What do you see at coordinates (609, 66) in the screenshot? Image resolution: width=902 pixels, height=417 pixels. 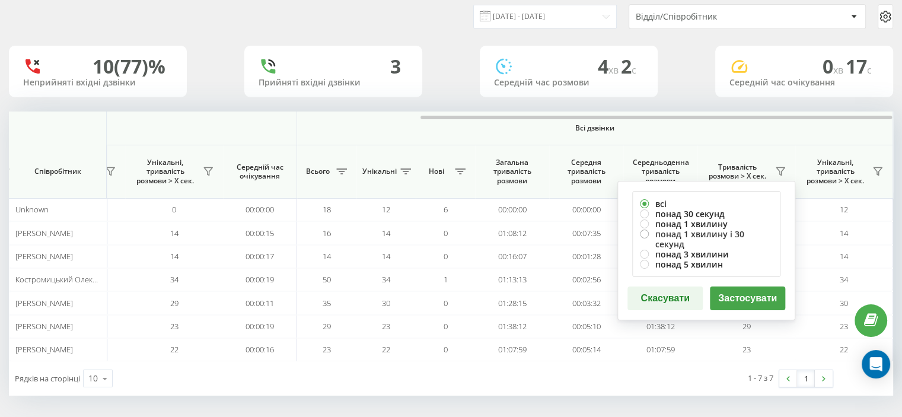 I see `span: 4` at bounding box center [609, 66].